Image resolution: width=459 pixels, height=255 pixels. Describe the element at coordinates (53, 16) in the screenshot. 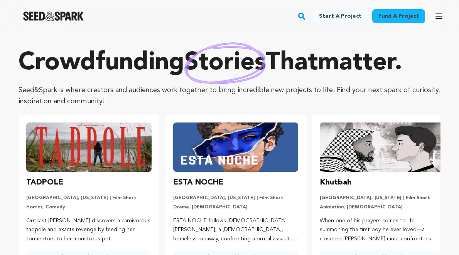

I see `img: Seed&Spark Logo Dark Mode` at that location.